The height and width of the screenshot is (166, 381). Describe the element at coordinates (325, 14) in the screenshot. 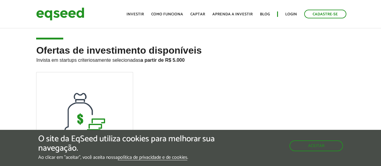

I see `a: Cadastre-se` at that location.